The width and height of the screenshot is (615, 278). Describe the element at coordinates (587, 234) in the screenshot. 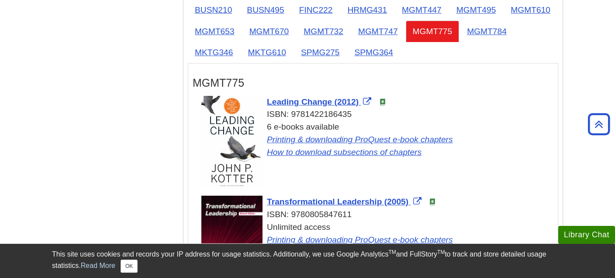

I see `button: Library Chat` at that location.